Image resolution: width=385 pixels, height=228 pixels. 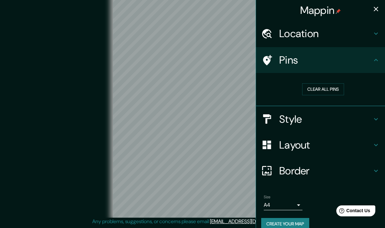 I want to click on div: Location, so click(x=321, y=34).